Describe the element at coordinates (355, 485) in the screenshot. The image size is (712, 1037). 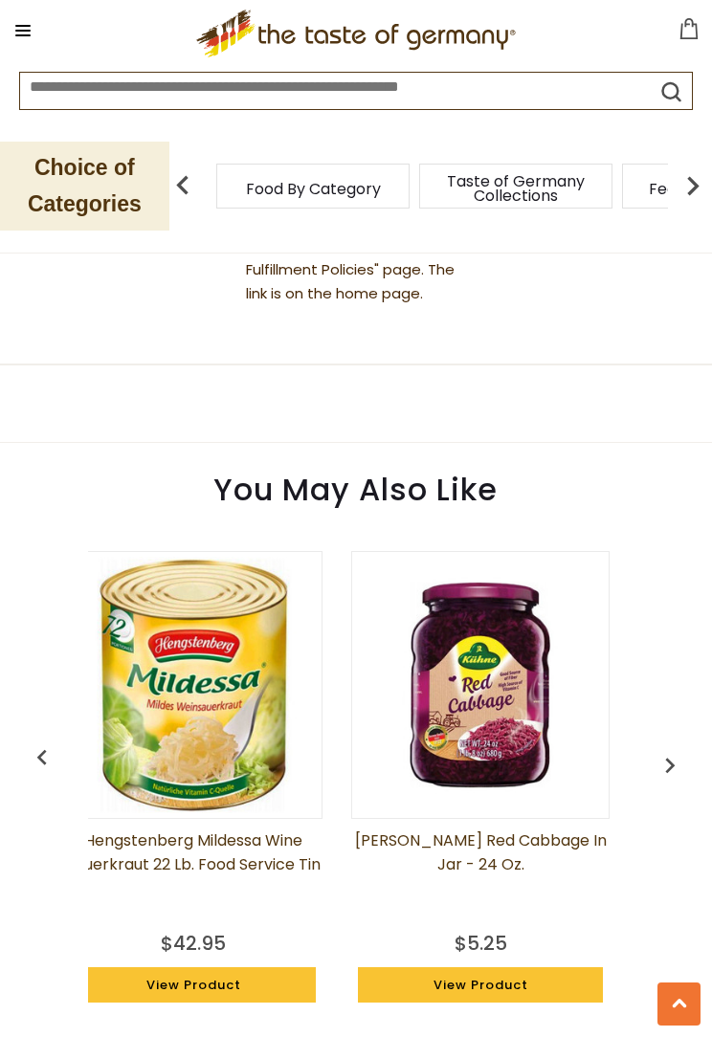
I see `div: You May Also Like` at that location.